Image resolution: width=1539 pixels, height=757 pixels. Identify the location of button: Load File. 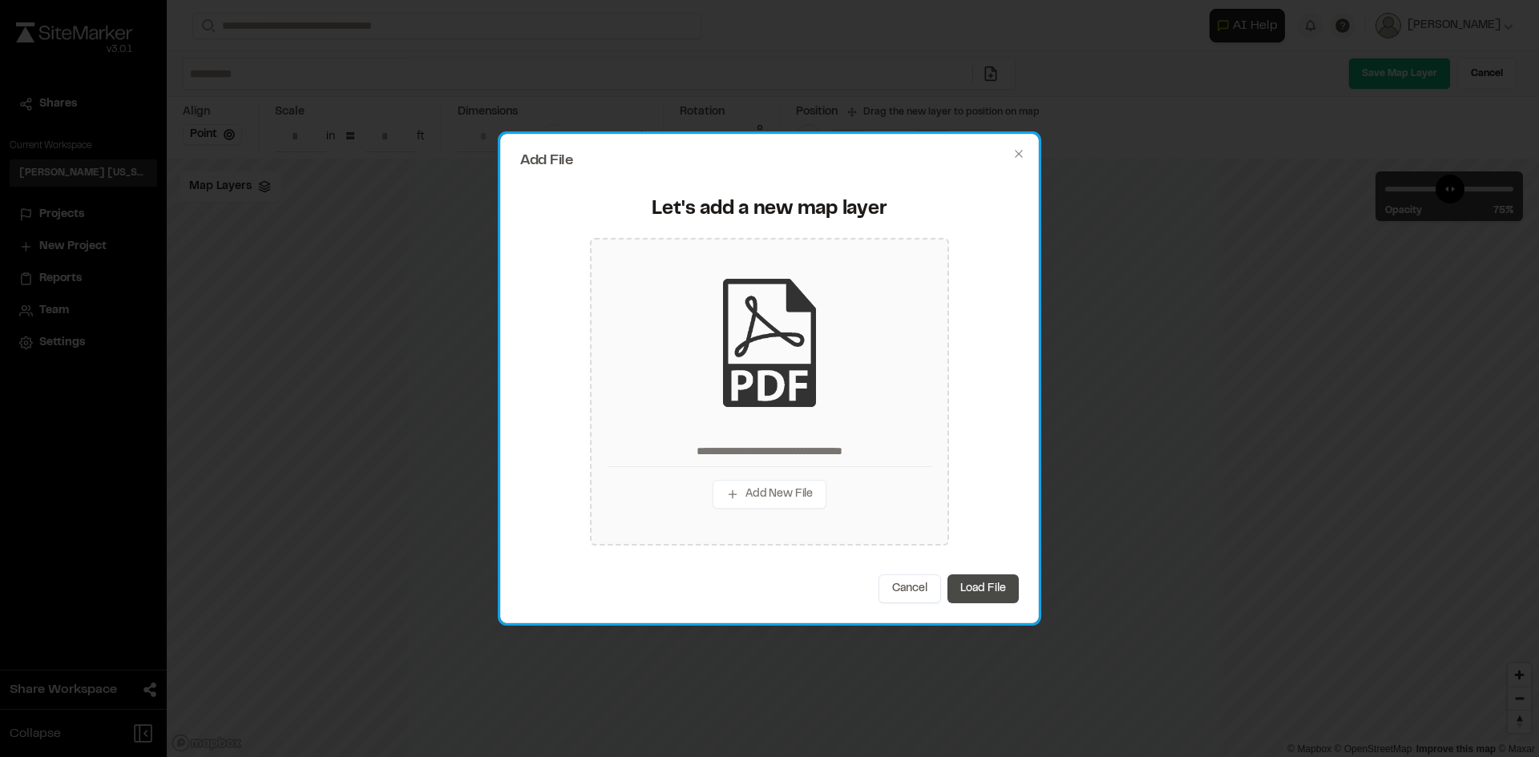
(982, 589).